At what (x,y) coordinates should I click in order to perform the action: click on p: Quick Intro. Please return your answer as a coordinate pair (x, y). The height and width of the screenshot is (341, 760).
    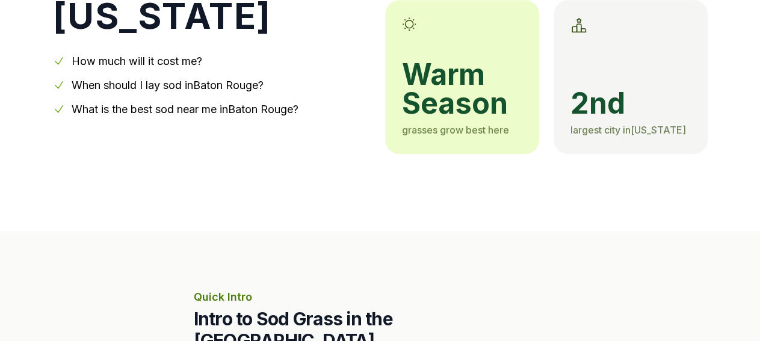
    Looking at the image, I should click on (380, 297).